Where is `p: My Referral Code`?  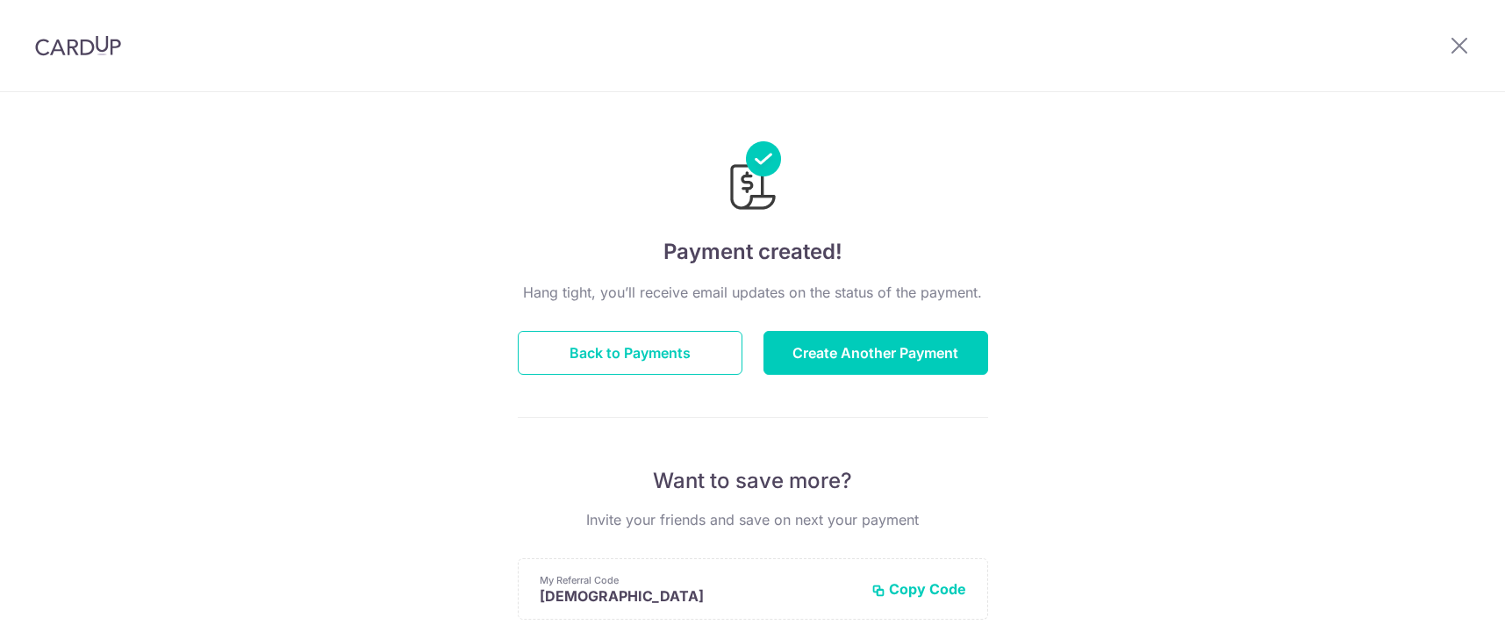
p: My Referral Code is located at coordinates (698, 580).